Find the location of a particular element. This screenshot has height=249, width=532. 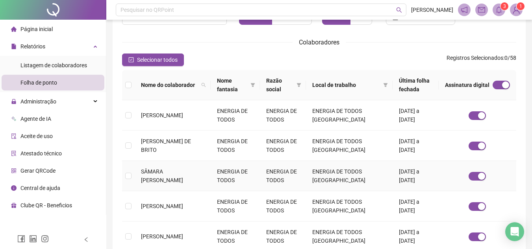

span: Administração is located at coordinates (38, 102).